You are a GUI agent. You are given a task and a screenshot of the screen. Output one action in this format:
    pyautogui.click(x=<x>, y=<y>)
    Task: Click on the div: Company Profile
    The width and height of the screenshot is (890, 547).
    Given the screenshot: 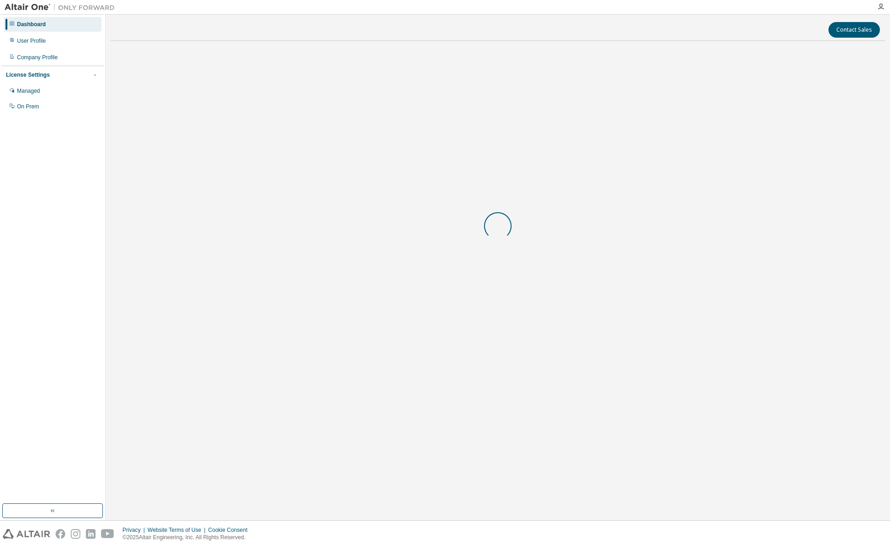 What is the action you would take?
    pyautogui.click(x=37, y=57)
    